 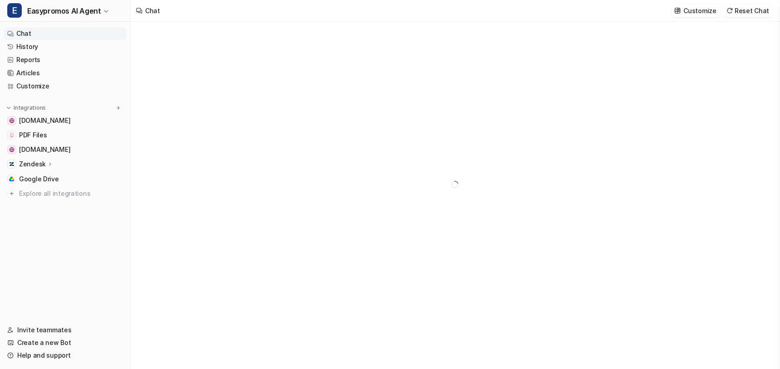 What do you see at coordinates (700, 10) in the screenshot?
I see `p: Customize` at bounding box center [700, 10].